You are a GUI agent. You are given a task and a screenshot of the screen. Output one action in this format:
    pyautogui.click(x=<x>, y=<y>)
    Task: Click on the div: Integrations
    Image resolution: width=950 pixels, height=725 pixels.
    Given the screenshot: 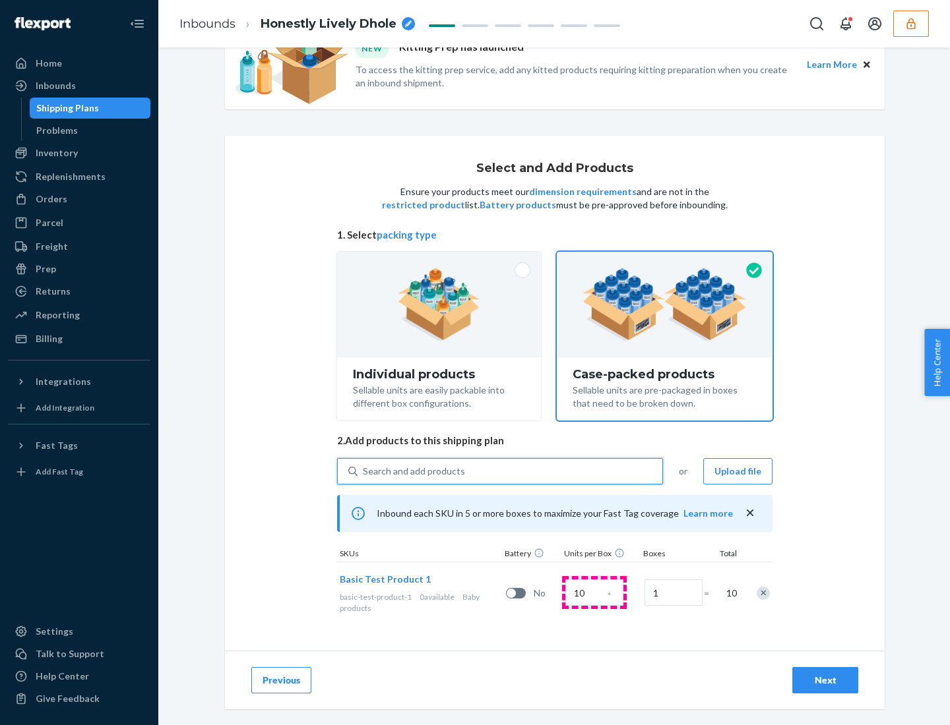 What is the action you would take?
    pyautogui.click(x=63, y=382)
    